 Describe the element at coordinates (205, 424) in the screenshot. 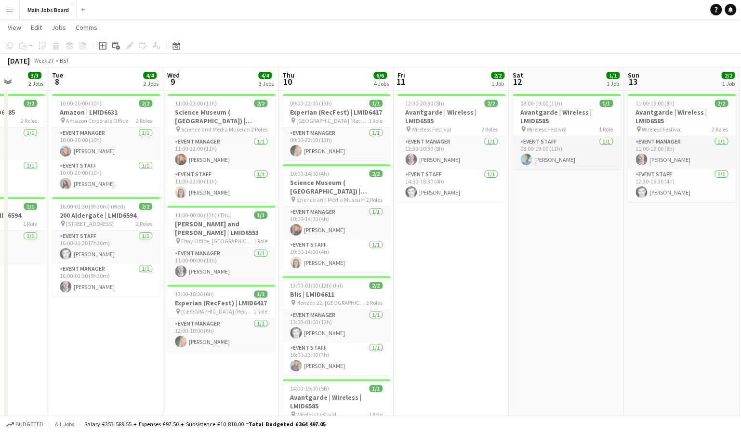

I see `div: Salary £353 589.55 + Expenses £97.50 + Subsistence £10 810.00 =` at that location.